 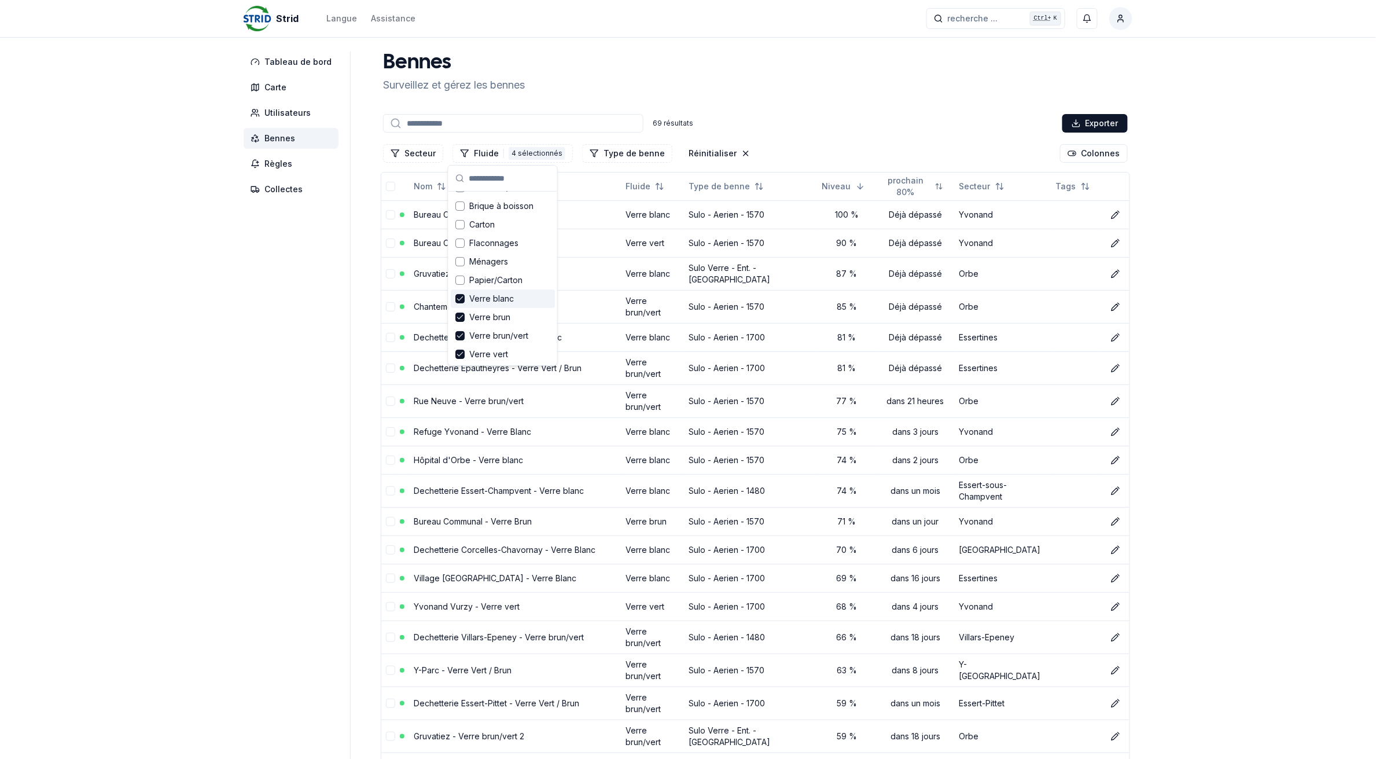 I want to click on span: Verre brun, so click(x=489, y=317).